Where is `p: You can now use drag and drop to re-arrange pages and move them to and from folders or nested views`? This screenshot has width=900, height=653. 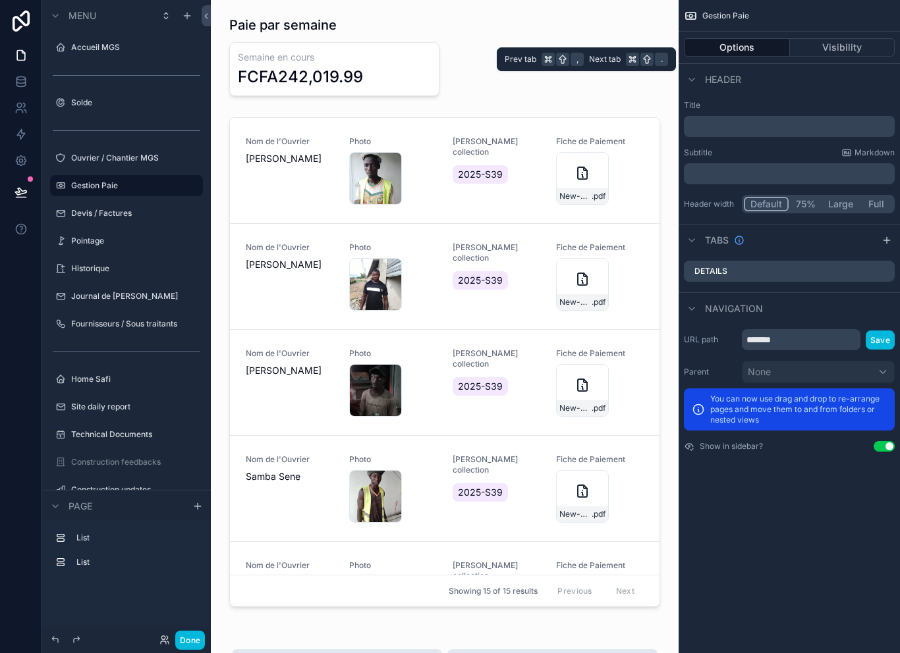 p: You can now use drag and drop to re-arrange pages and move them to and from folders or nested views is located at coordinates (798, 410).